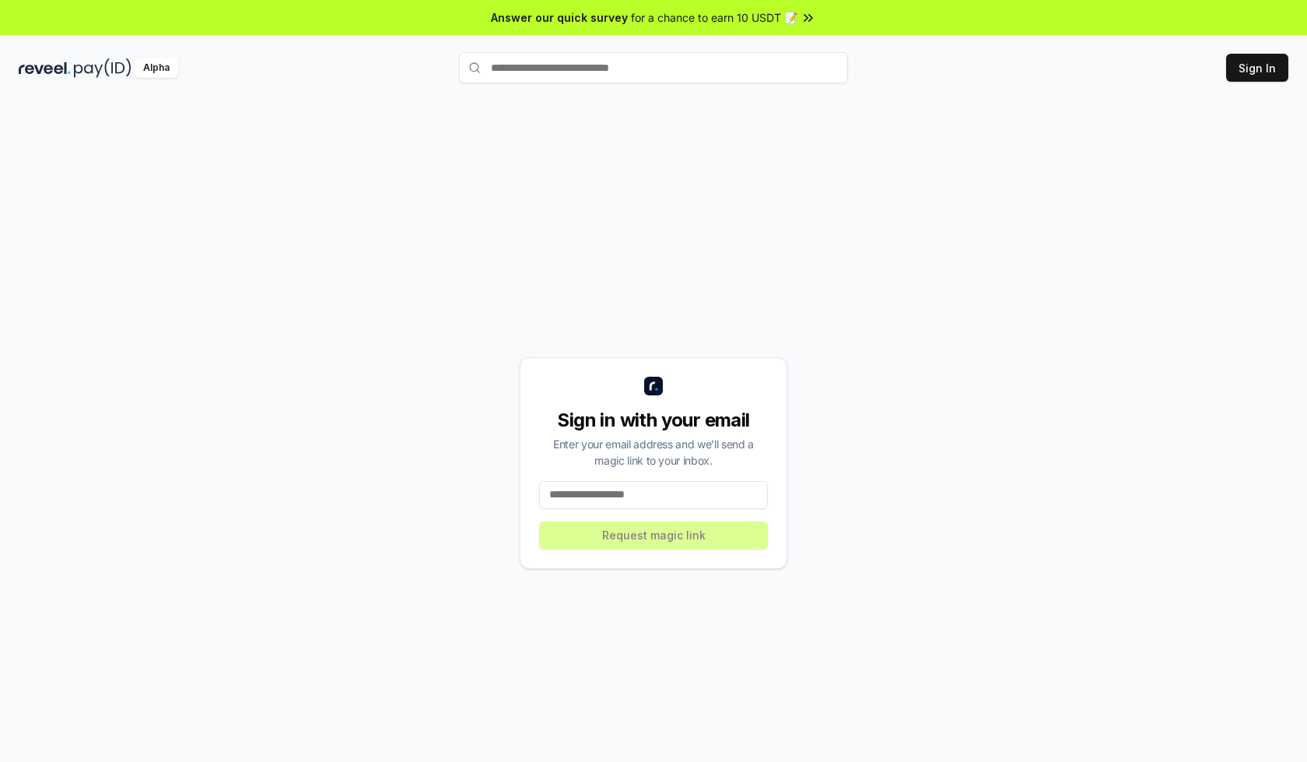 This screenshot has width=1307, height=762. Describe the element at coordinates (714, 17) in the screenshot. I see `span: for a chance to earn 10 USDT 📝` at that location.